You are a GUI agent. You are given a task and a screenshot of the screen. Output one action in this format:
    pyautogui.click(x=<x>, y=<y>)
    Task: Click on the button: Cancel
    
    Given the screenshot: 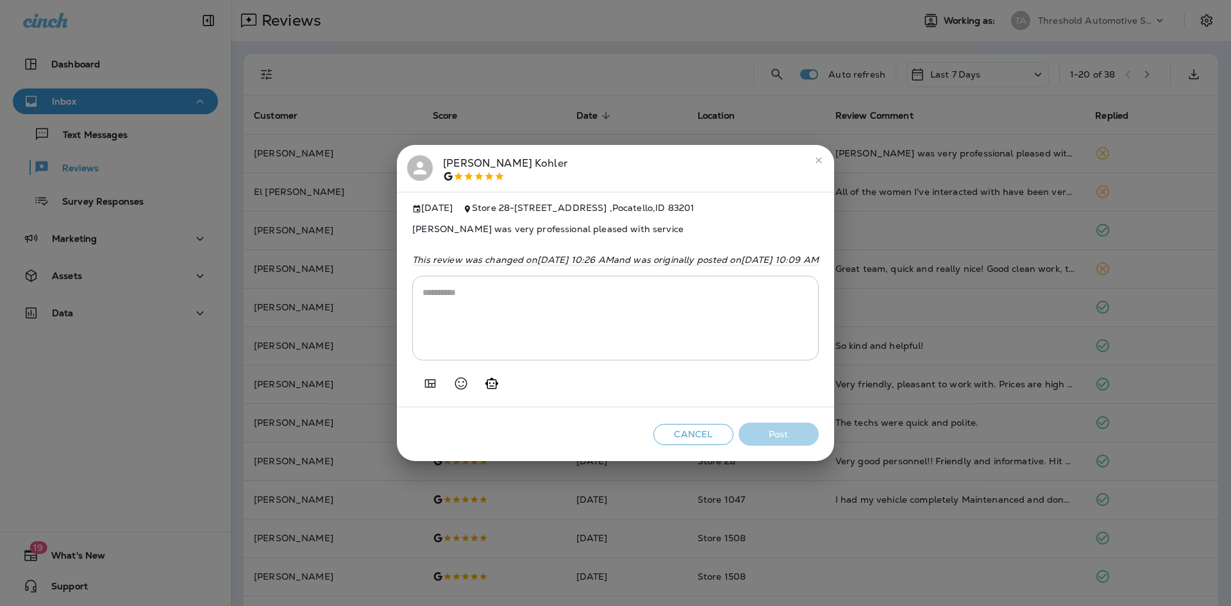 What is the action you would take?
    pyautogui.click(x=693, y=434)
    